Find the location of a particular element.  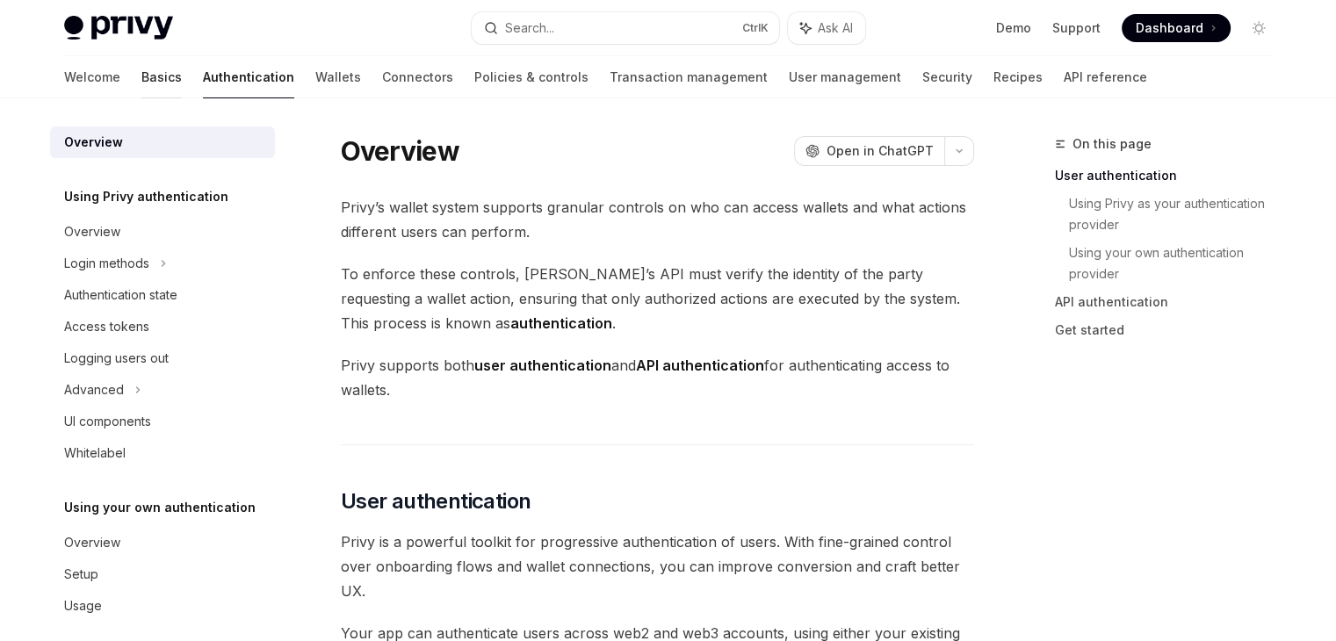

a: Wallets is located at coordinates (338, 77).